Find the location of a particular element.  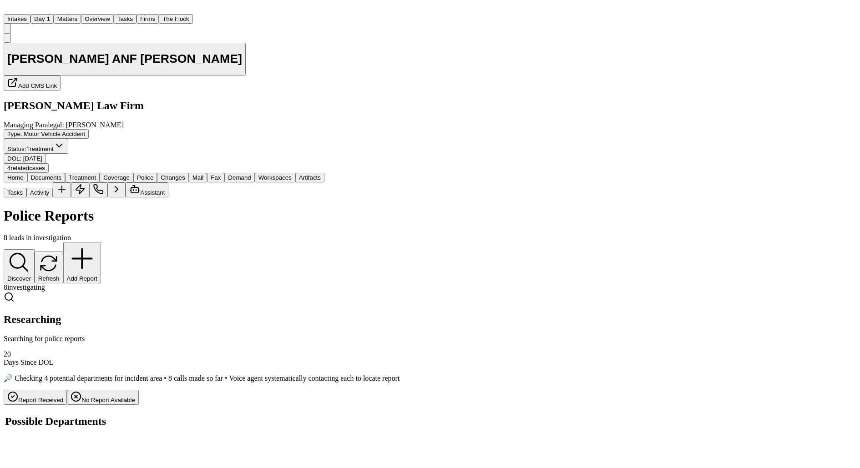

button: Day 1 is located at coordinates (42, 19).